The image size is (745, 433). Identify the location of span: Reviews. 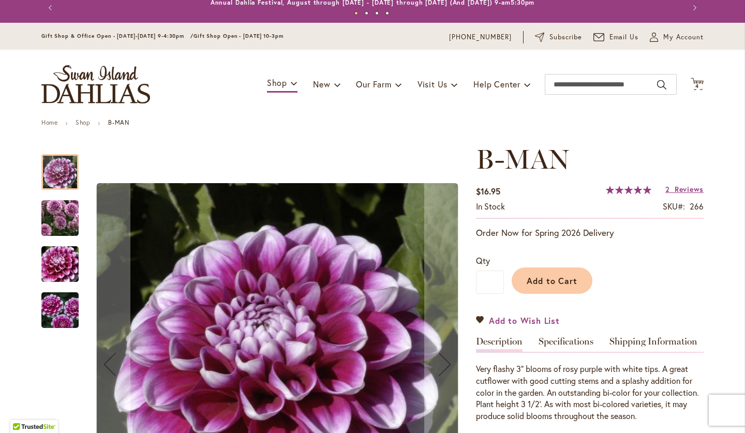
(689, 189).